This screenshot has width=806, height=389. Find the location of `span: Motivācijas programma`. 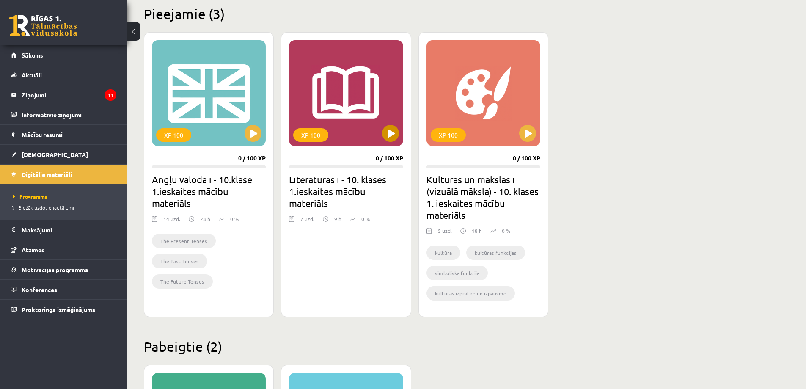

span: Motivācijas programma is located at coordinates (55, 270).